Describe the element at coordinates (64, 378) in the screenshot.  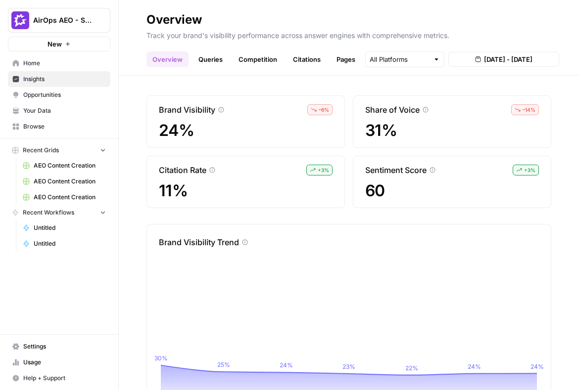
I see `span: Help + Support` at that location.